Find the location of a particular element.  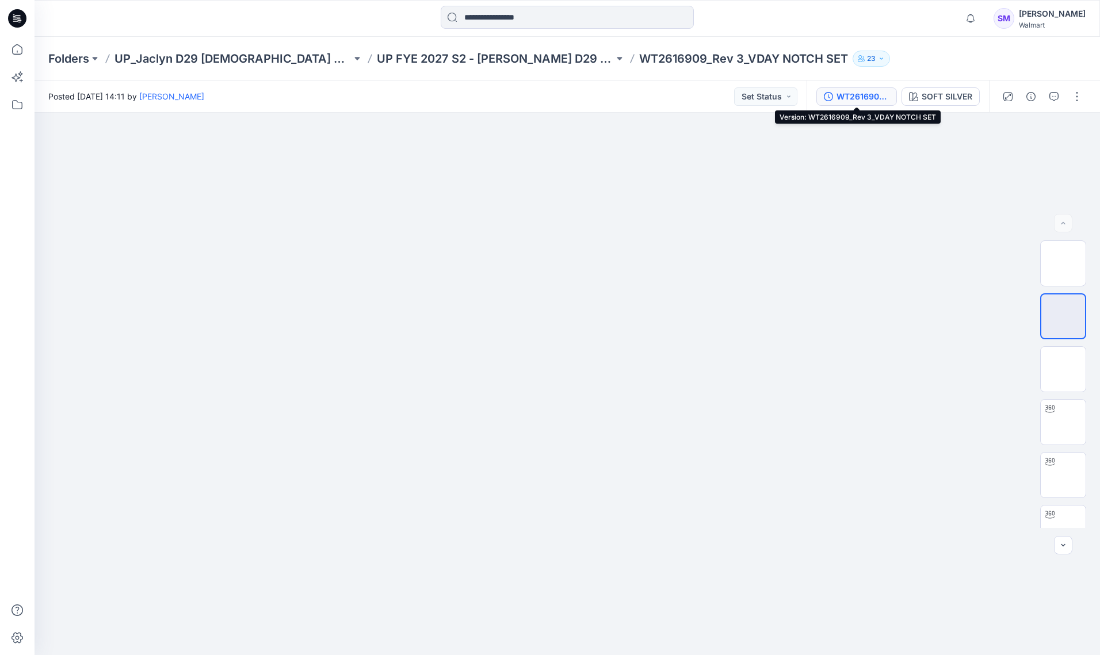

div: SM is located at coordinates (1004, 18).